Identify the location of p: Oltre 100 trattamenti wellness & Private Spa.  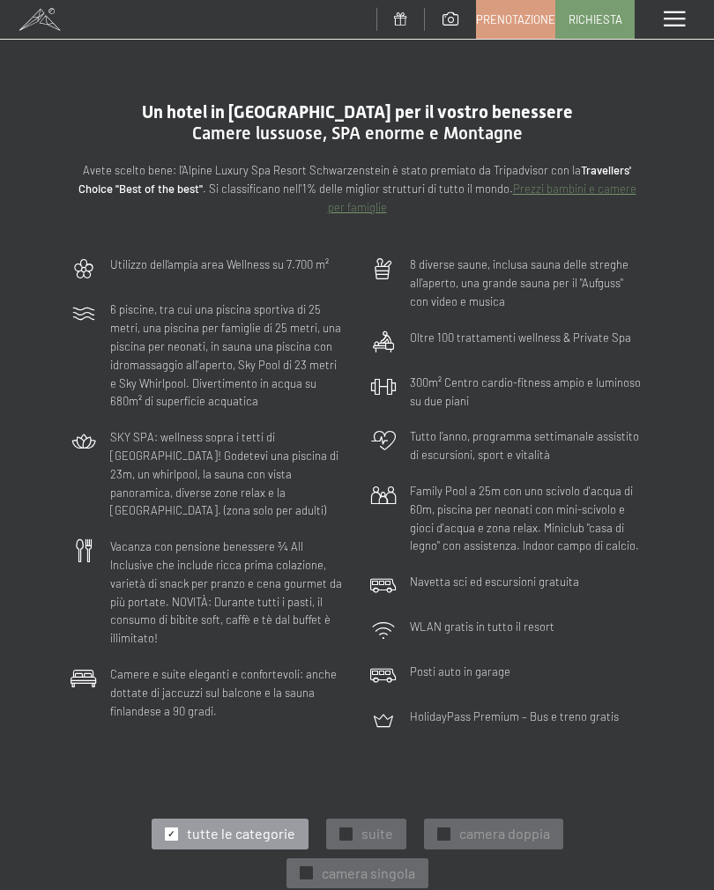
(520, 337).